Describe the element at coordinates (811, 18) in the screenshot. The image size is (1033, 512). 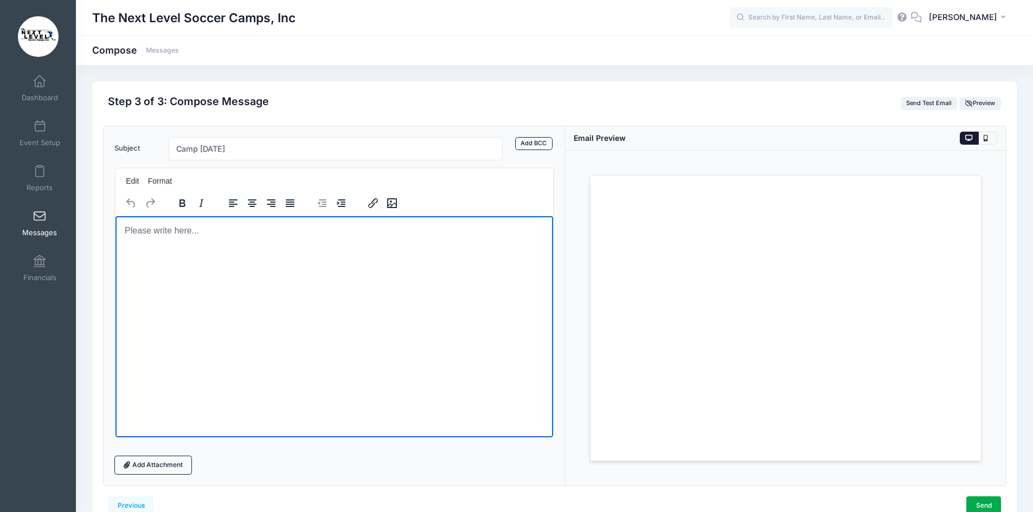
I see `input: Search by First Name, Last Name, or Email...` at that location.